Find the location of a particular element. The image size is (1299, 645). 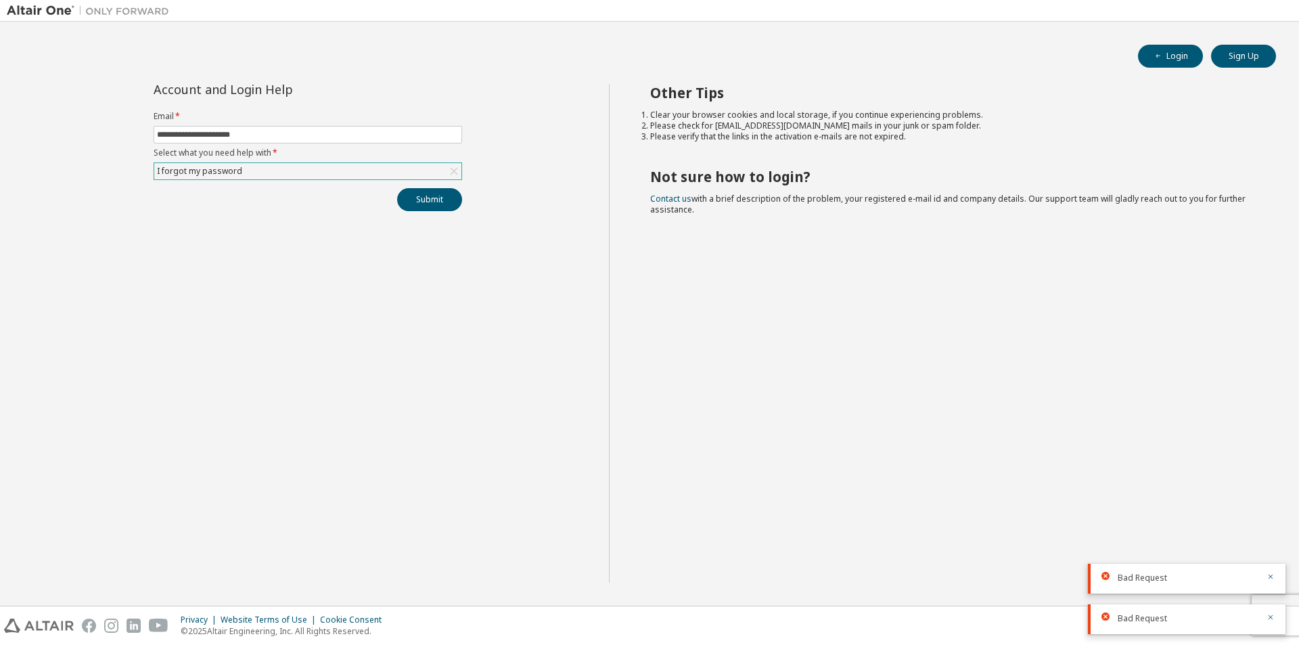

img: youtube.svg is located at coordinates (158, 625).